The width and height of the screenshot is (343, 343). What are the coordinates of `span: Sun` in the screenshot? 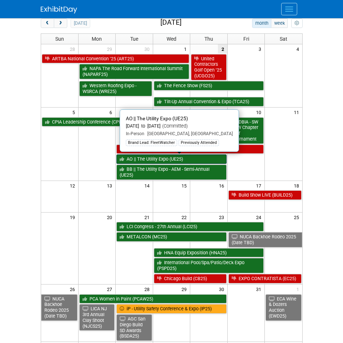 It's located at (60, 39).